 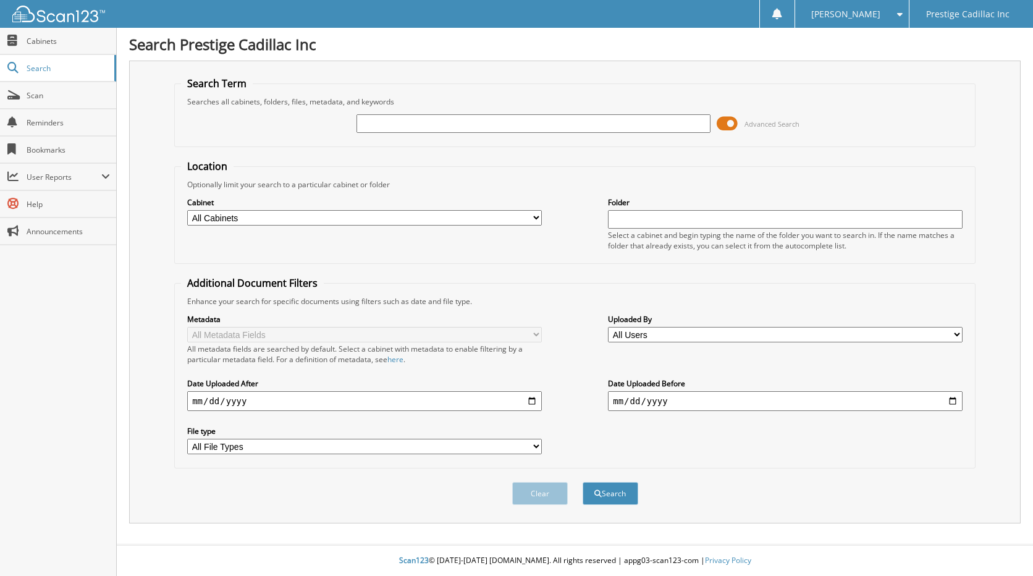 I want to click on div: Searches all cabinets, folders, files, metadata, and keywords, so click(x=575, y=101).